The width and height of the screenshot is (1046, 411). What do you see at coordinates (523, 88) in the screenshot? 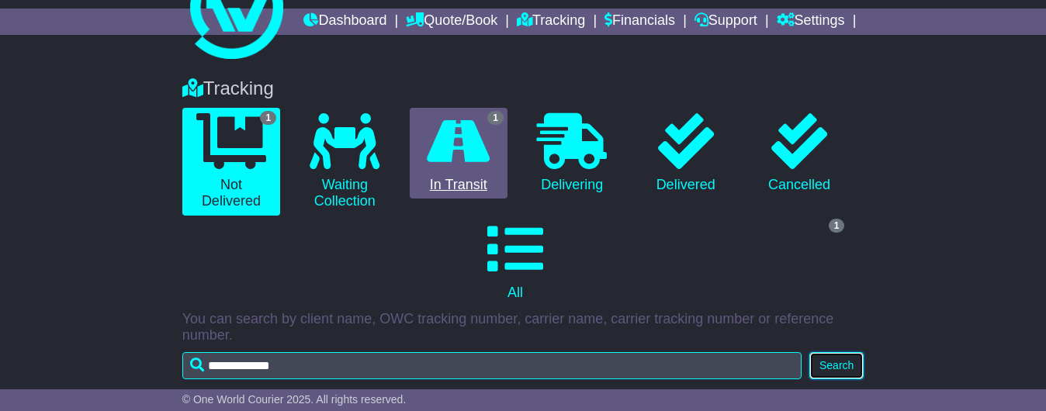
I see `div: Tracking` at bounding box center [523, 88].